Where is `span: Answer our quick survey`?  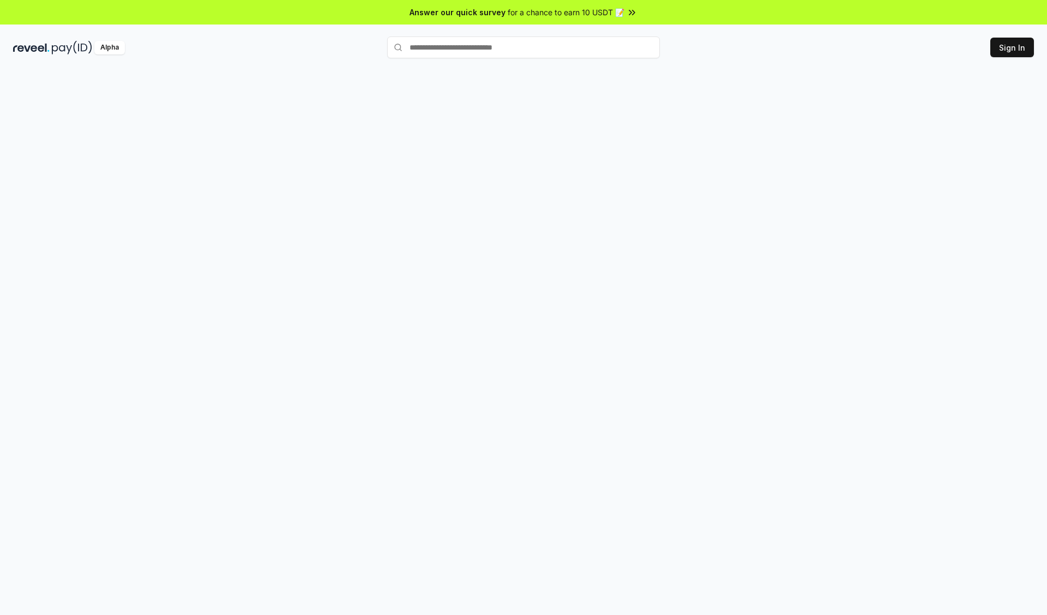 span: Answer our quick survey is located at coordinates (457, 12).